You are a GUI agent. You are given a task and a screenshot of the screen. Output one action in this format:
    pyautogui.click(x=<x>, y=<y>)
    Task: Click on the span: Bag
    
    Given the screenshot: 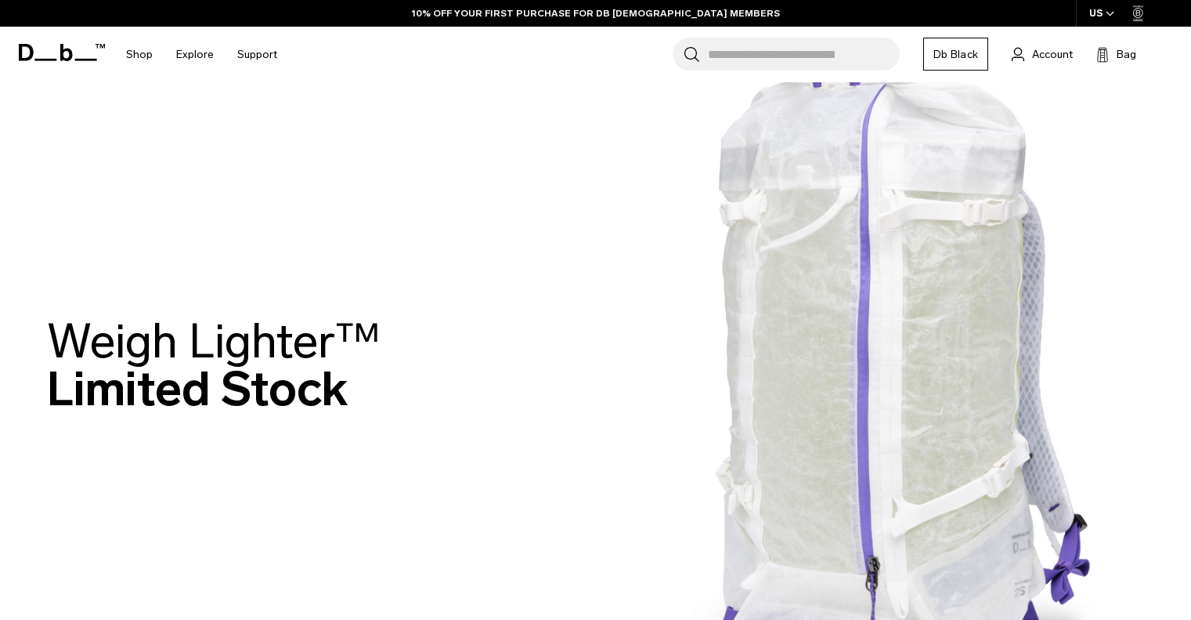 What is the action you would take?
    pyautogui.click(x=1126, y=54)
    